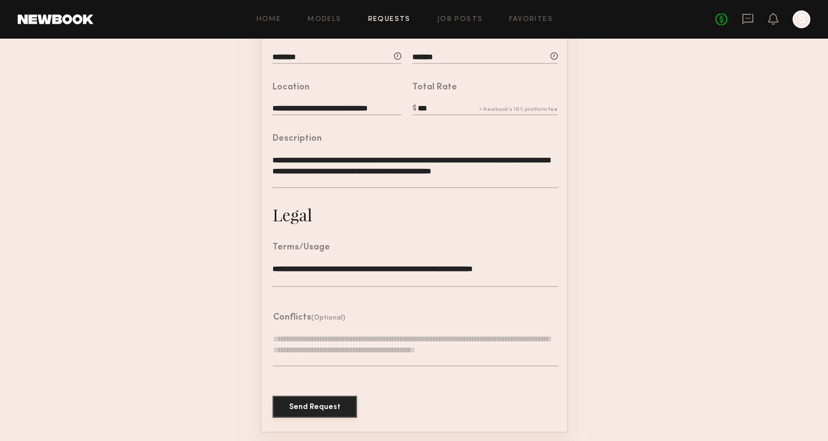 This screenshot has height=441, width=828. I want to click on a: Requests, so click(389, 19).